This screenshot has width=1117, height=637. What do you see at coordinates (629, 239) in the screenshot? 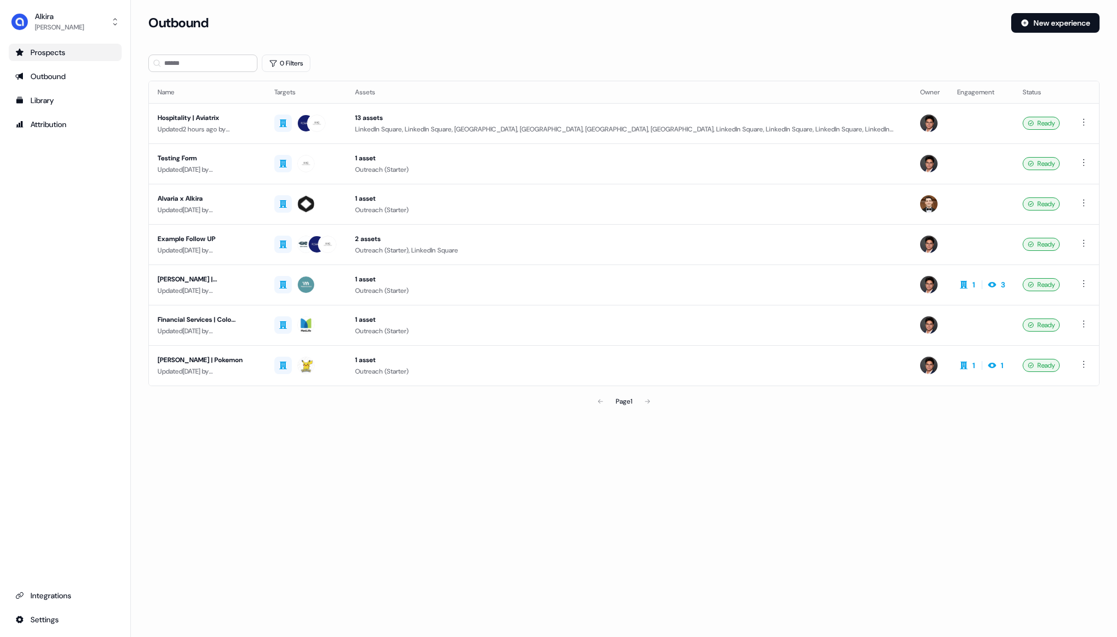
I see `div: 2 assets` at bounding box center [629, 239].